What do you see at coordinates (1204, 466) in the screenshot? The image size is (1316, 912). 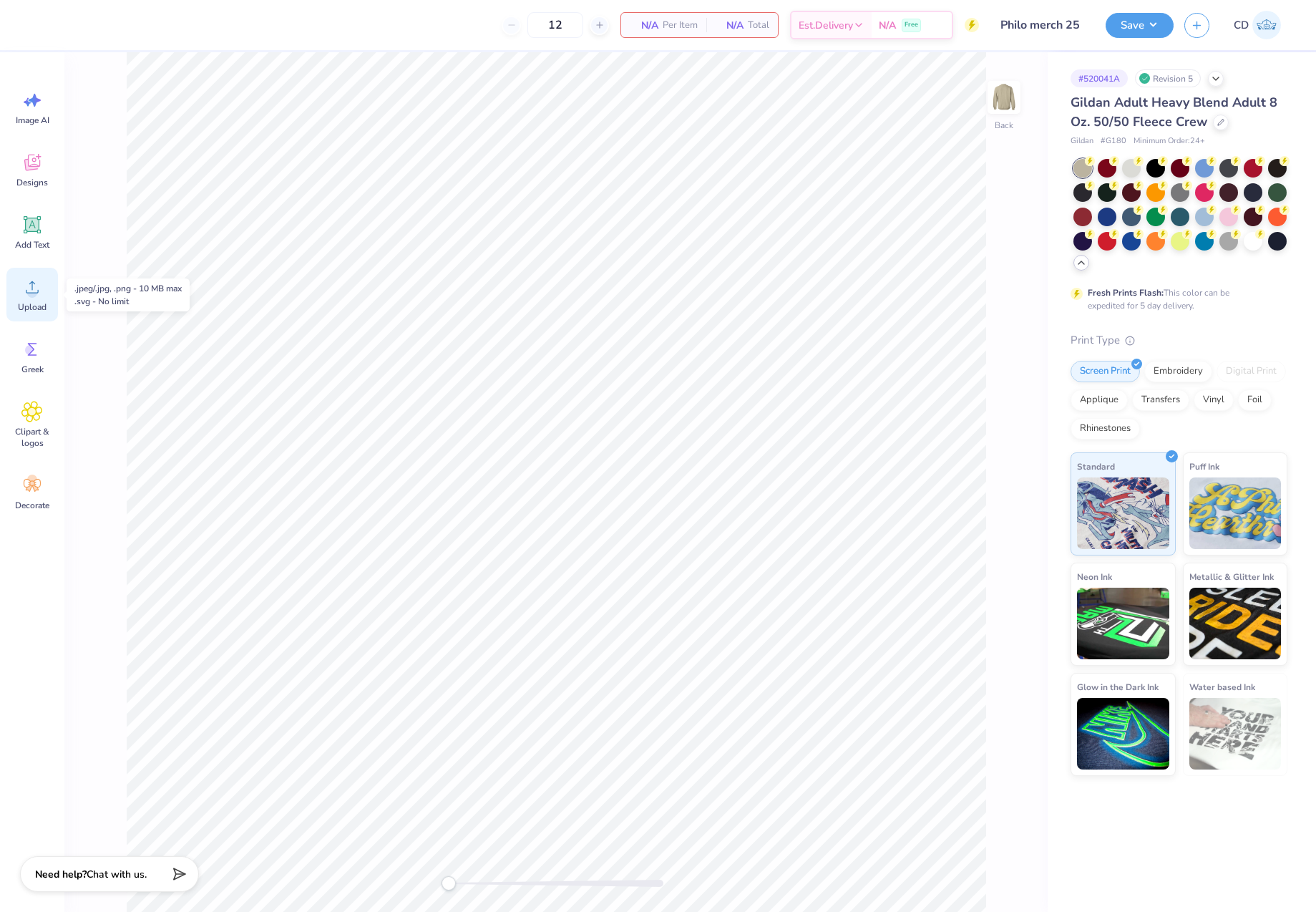 I see `span: Puff Ink` at bounding box center [1204, 466].